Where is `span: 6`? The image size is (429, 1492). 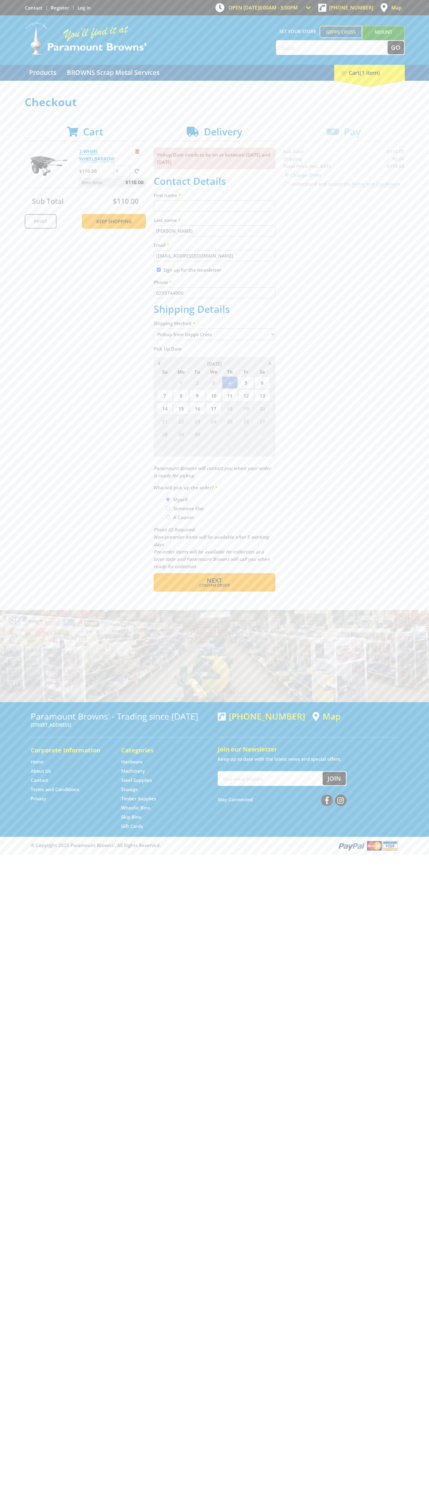
span: 6 is located at coordinates (262, 382).